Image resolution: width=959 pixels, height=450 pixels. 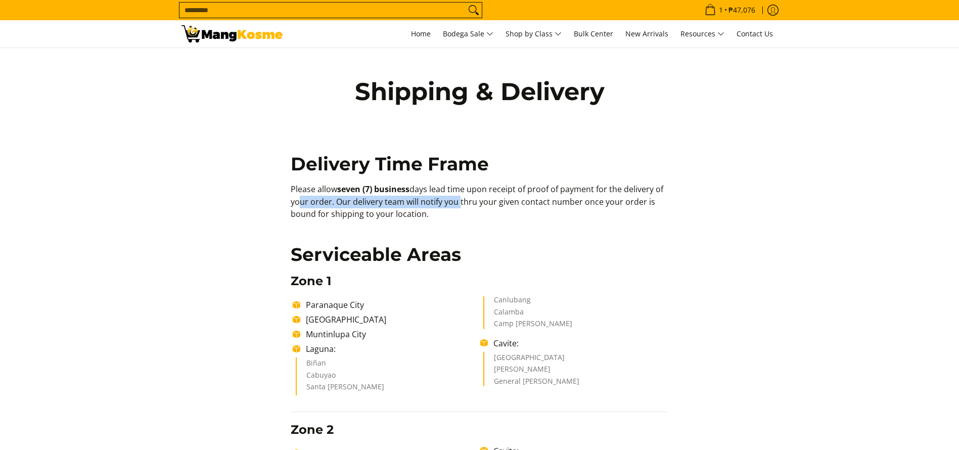 I want to click on span: Paranaque City, so click(x=335, y=305).